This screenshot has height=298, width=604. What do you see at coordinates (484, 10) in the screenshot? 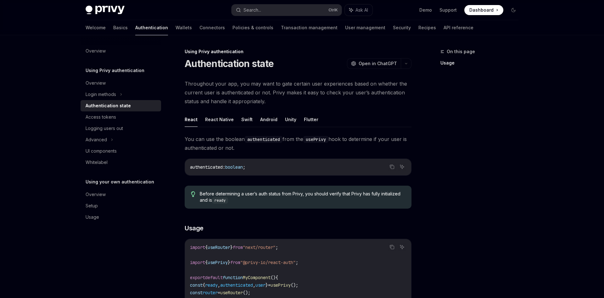
I see `a: Dashboard` at bounding box center [484, 10].